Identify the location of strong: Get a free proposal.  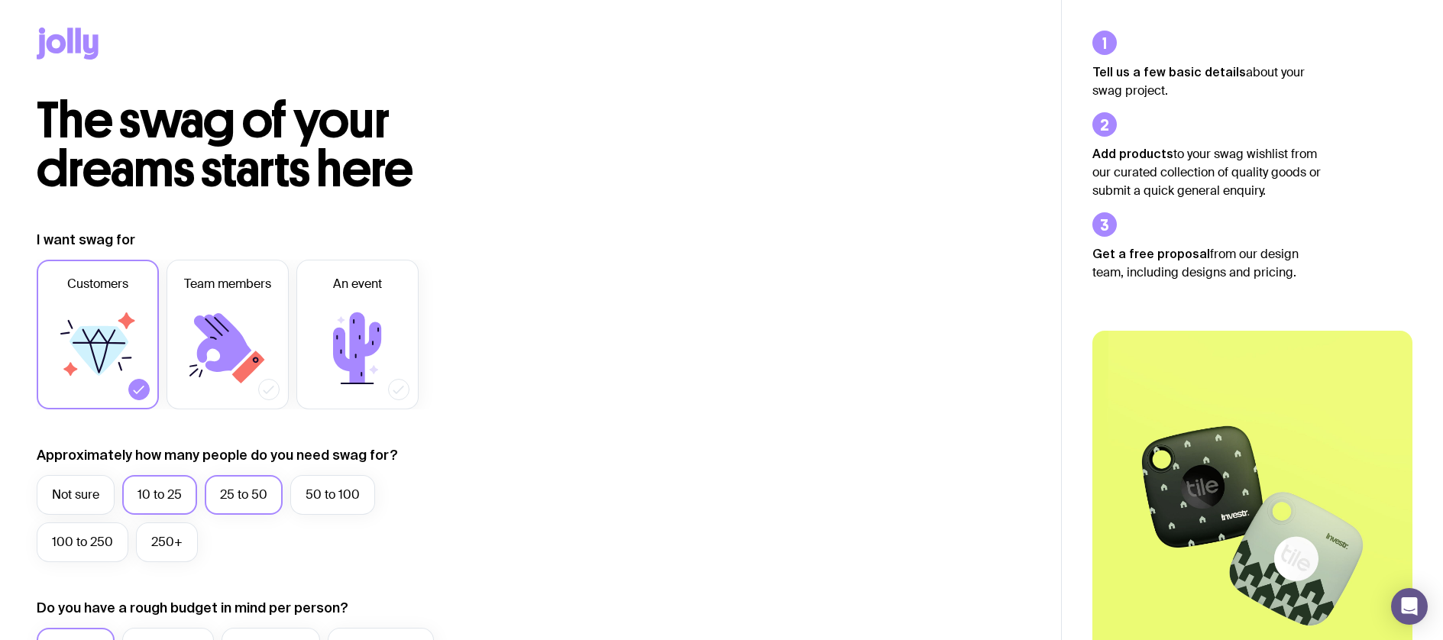
(1151, 254).